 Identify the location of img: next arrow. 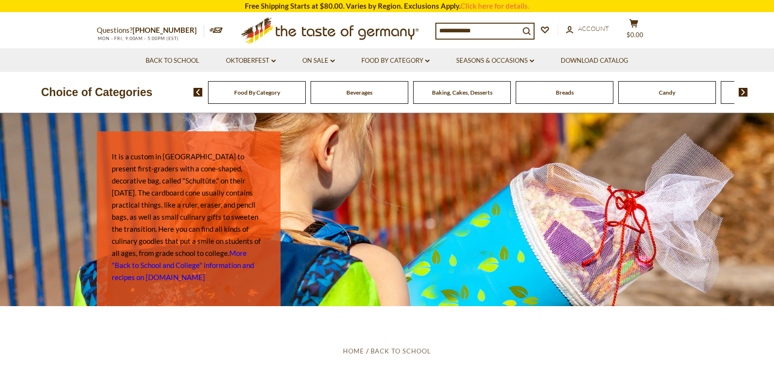
(743, 92).